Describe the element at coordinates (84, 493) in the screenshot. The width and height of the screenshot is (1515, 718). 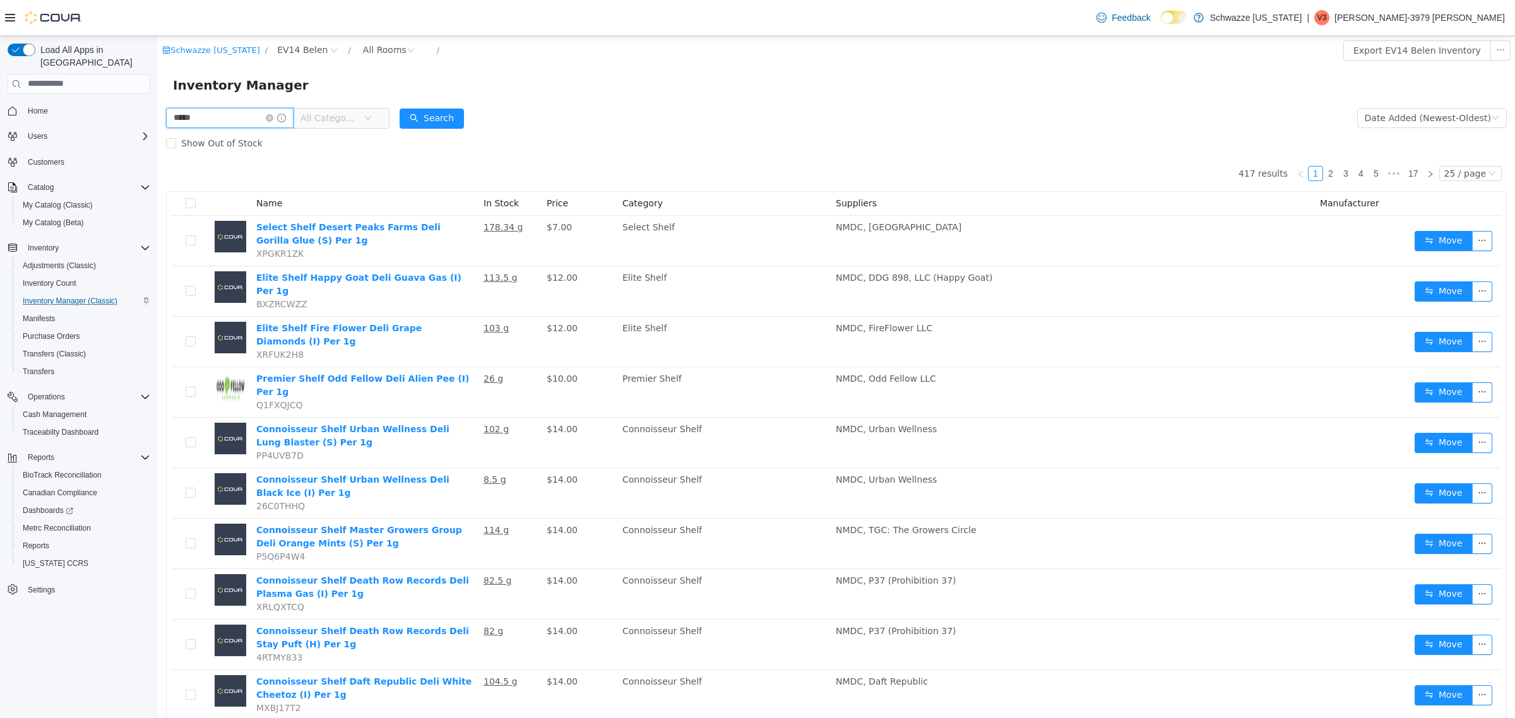
I see `span: Canadian Compliance` at that location.